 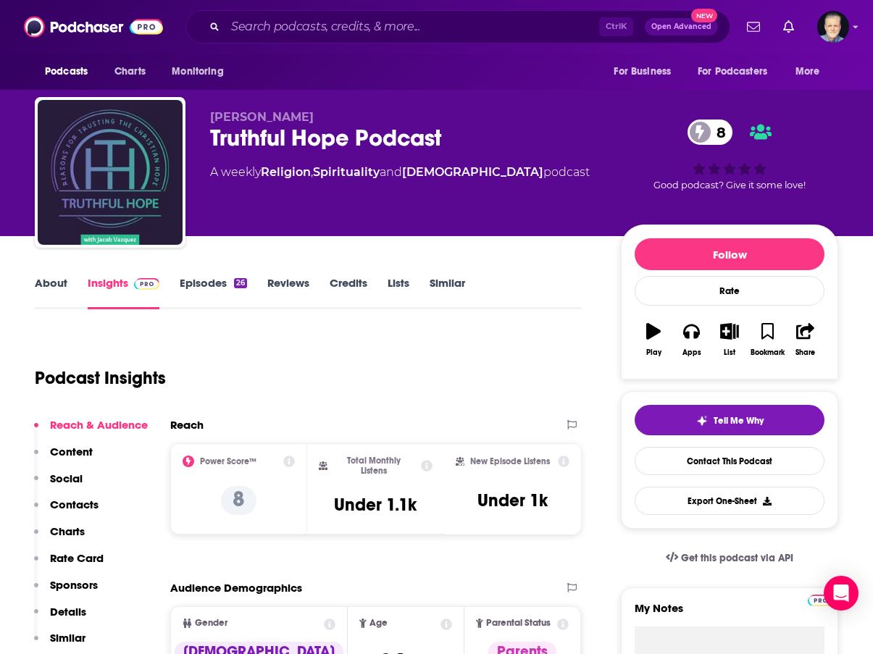 What do you see at coordinates (833, 27) in the screenshot?
I see `span: Logged in as JonesLiterary` at bounding box center [833, 27].